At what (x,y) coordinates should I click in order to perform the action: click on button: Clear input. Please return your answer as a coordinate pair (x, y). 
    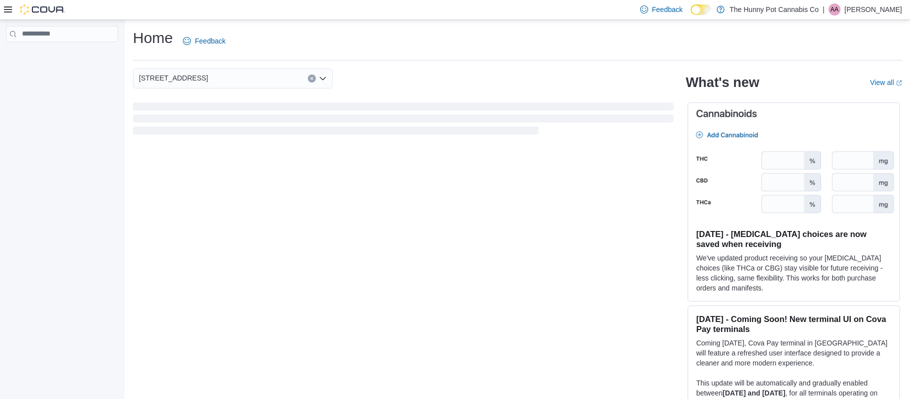
    Looking at the image, I should click on (312, 78).